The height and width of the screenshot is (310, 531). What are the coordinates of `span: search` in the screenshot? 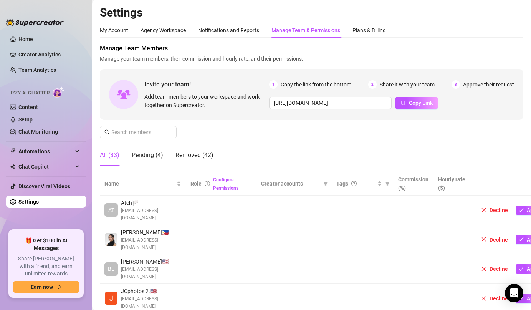 It's located at (107, 132).